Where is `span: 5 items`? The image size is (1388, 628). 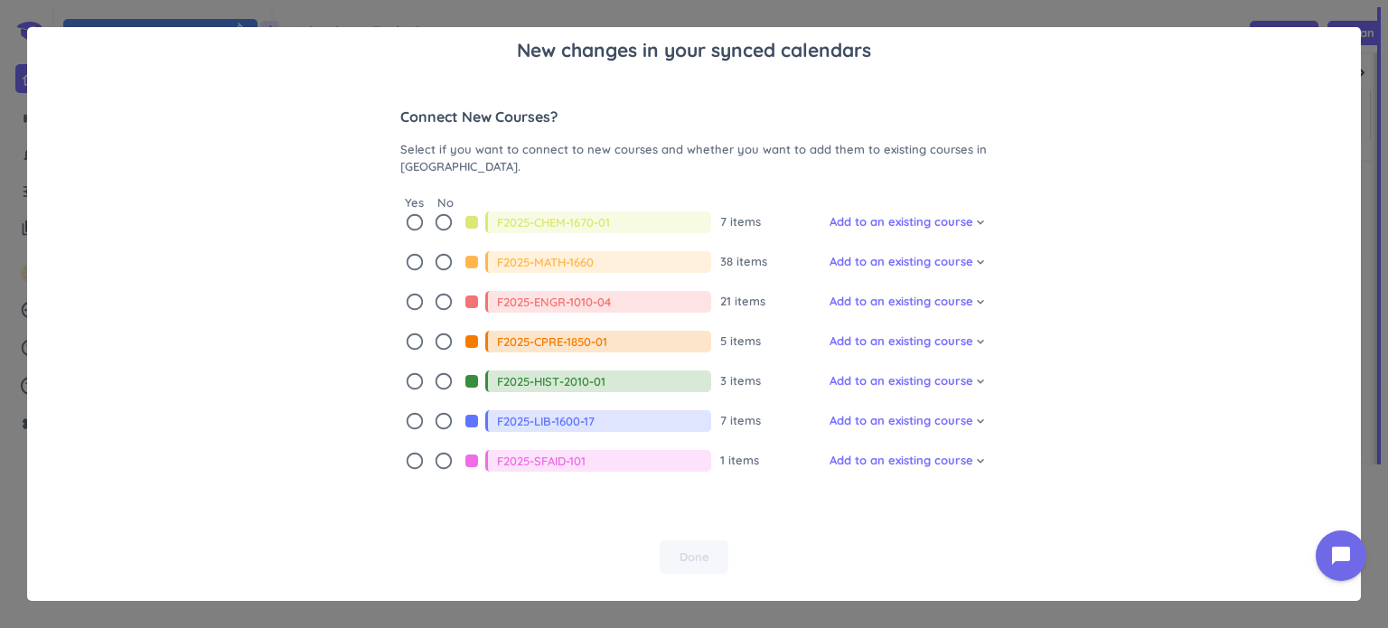 span: 5 items is located at coordinates (740, 341).